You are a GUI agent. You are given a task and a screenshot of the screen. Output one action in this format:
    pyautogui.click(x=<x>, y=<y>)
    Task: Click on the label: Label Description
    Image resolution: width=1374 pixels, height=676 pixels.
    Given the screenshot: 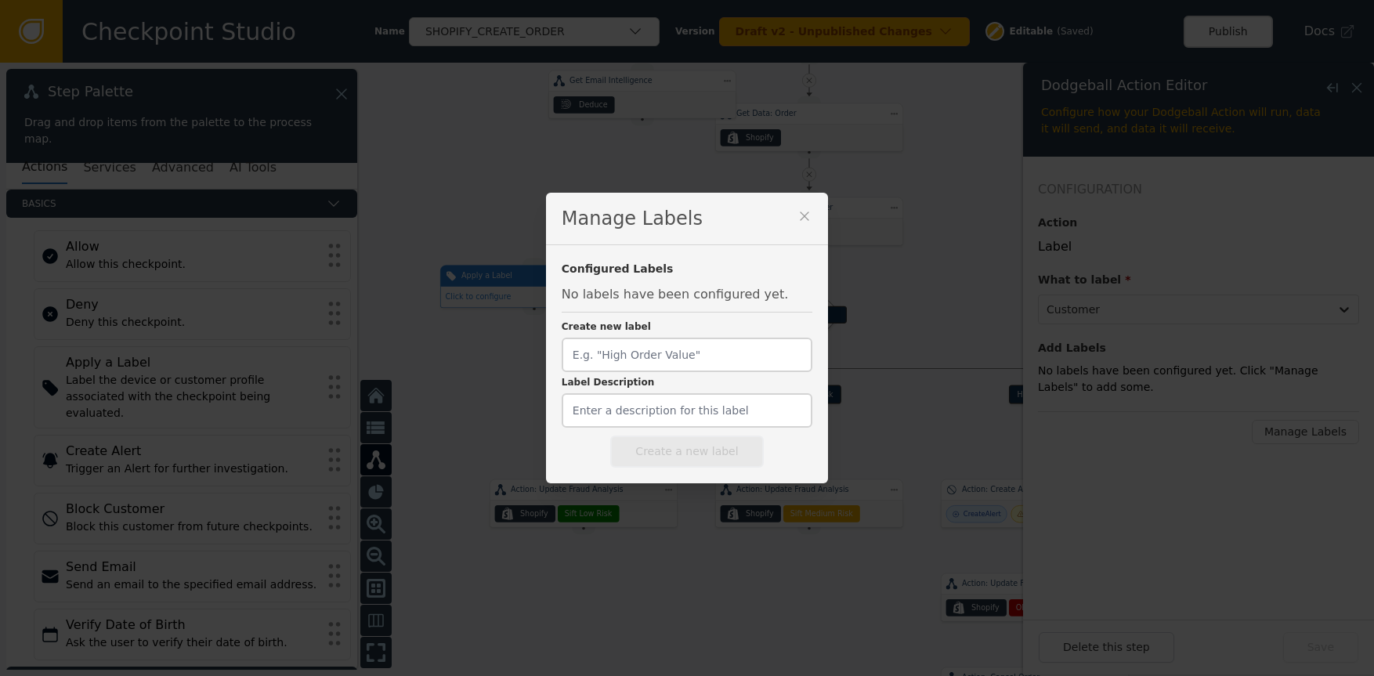 What is the action you would take?
    pyautogui.click(x=687, y=384)
    